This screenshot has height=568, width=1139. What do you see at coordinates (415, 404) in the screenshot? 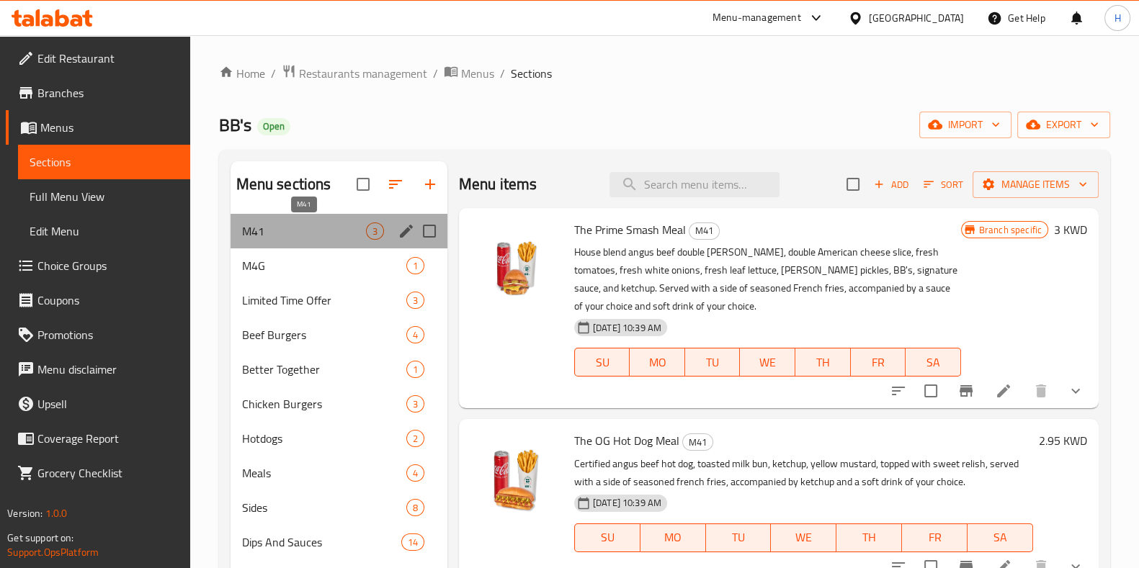
I see `span: 3` at bounding box center [415, 404].